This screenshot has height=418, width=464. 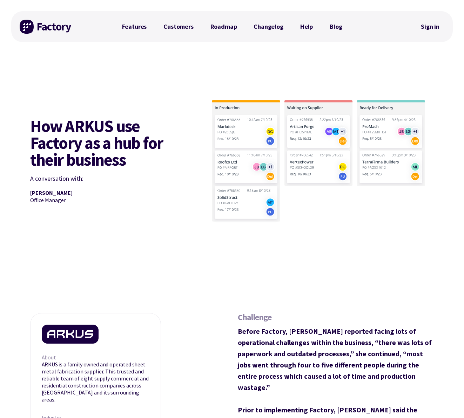 I want to click on a: Customers, so click(x=178, y=27).